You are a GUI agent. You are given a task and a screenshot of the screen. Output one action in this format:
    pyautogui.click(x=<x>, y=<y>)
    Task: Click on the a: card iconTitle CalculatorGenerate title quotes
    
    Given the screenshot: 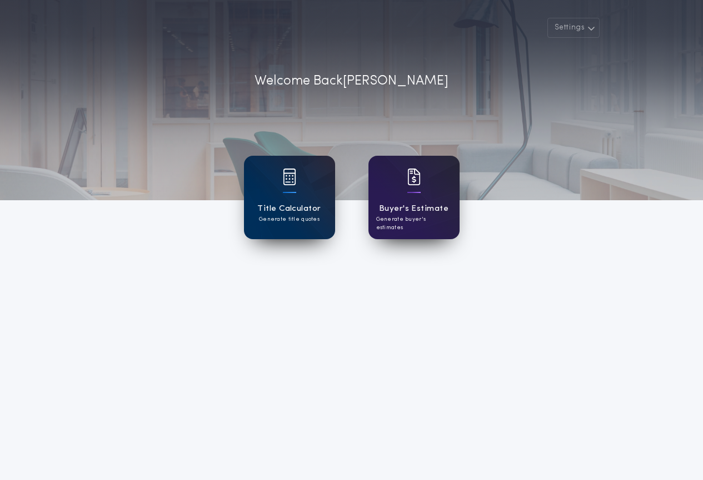 What is the action you would take?
    pyautogui.click(x=290, y=197)
    